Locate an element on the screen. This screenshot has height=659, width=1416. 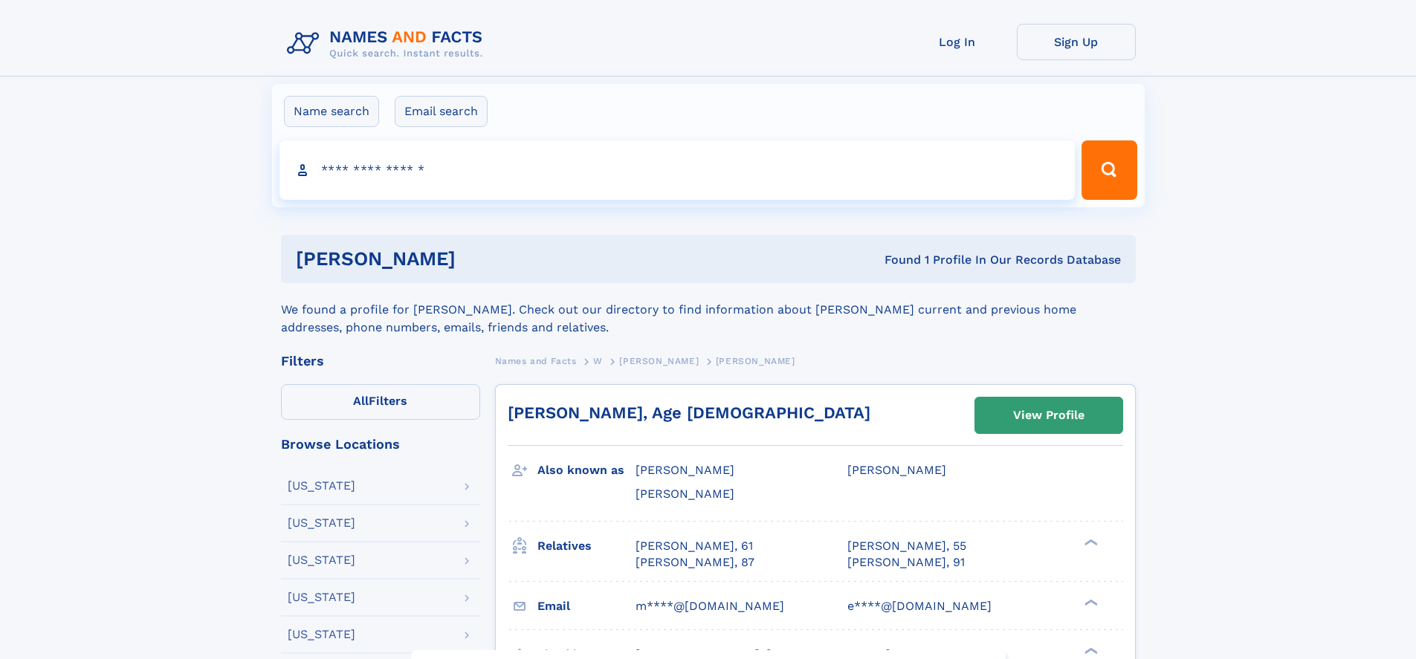
a: Log In is located at coordinates (957, 42).